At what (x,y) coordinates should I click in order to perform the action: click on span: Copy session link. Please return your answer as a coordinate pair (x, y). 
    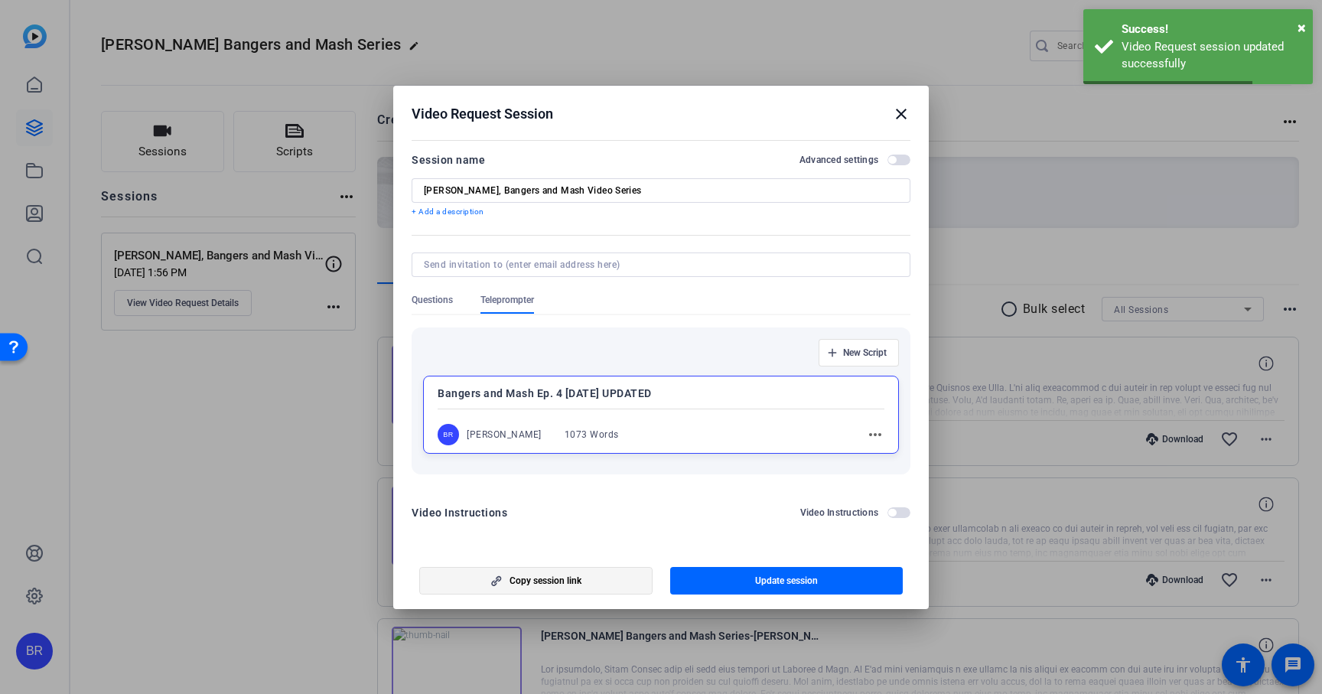
    Looking at the image, I should click on (545, 581).